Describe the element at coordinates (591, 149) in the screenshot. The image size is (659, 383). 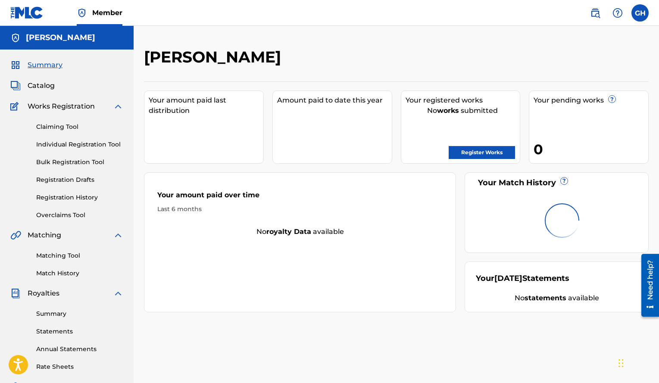
I see `div: 0` at that location.